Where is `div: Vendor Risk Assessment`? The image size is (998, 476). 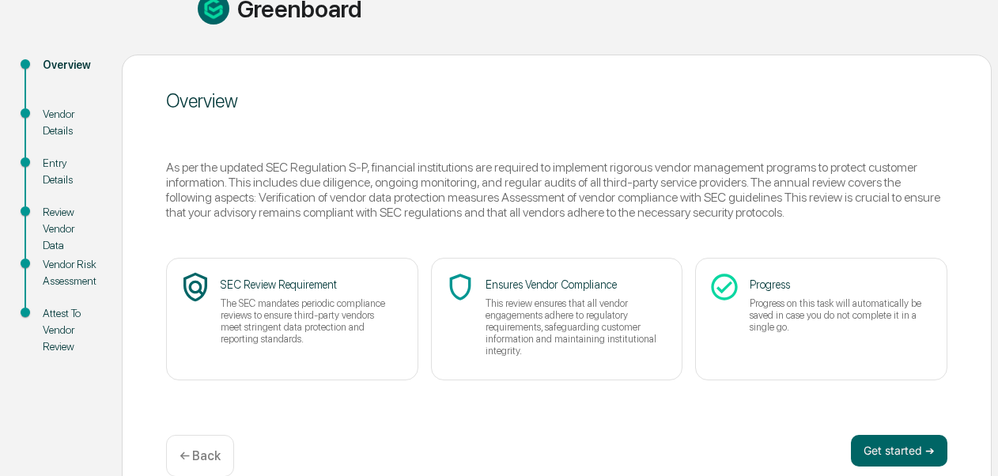
div: Vendor Risk Assessment is located at coordinates (70, 273).